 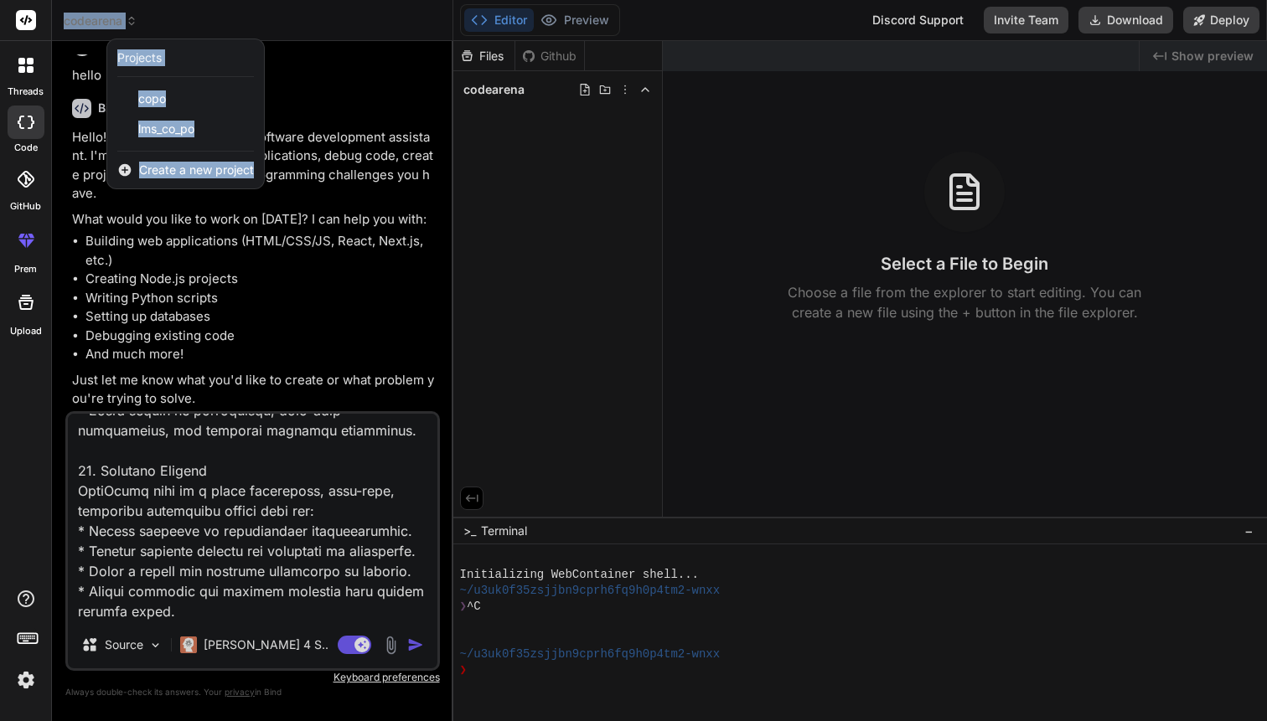 What do you see at coordinates (196, 170) in the screenshot?
I see `span: Create a new project` at bounding box center [196, 170].